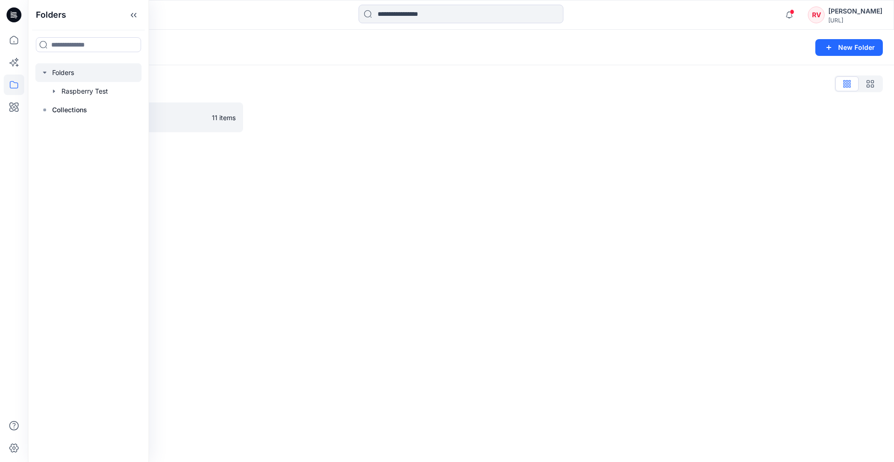 This screenshot has width=894, height=462. What do you see at coordinates (224, 117) in the screenshot?
I see `p: 11 items` at bounding box center [224, 117].